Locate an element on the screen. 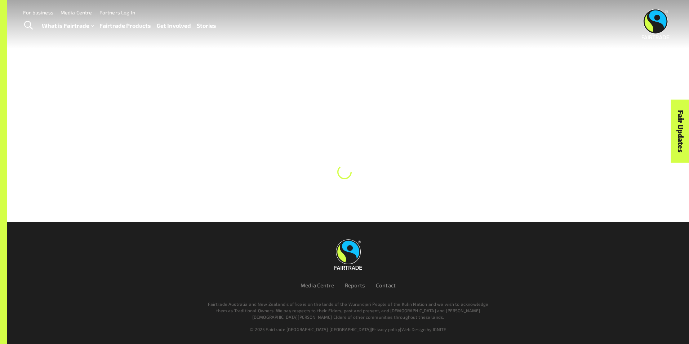  p: Fairtrade Australia and New Zealand’s office is on the lands of the Wurundjeri People of the Kuli... is located at coordinates (348, 310).